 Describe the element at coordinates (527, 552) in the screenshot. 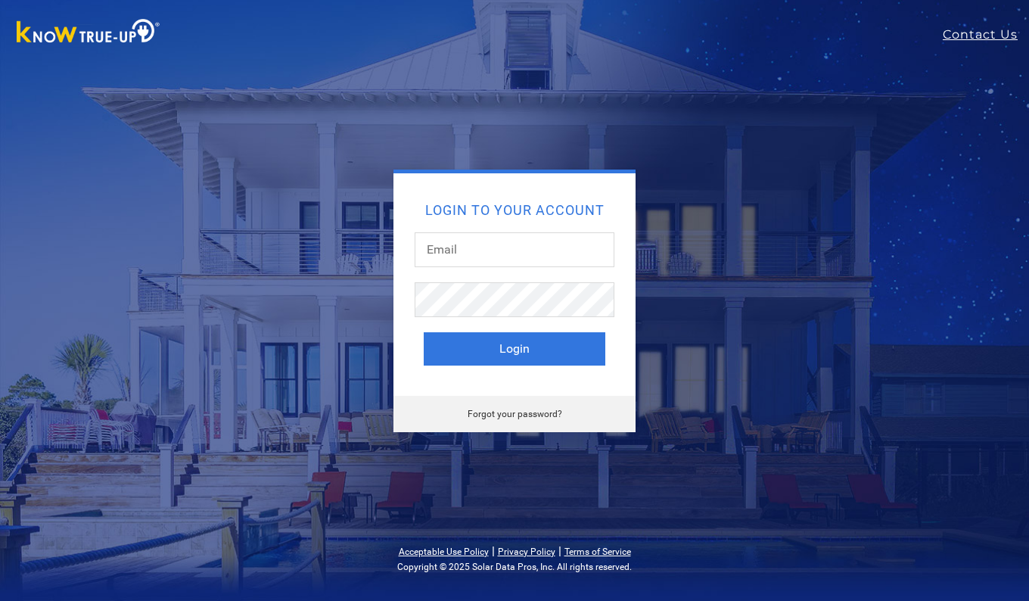

I see `a: Privacy Policy` at that location.